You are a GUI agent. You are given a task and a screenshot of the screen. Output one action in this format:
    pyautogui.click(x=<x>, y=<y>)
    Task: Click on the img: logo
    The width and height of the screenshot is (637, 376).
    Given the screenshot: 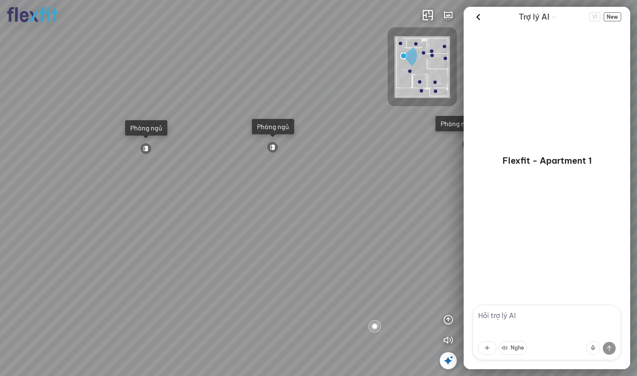 What is the action you would take?
    pyautogui.click(x=32, y=15)
    